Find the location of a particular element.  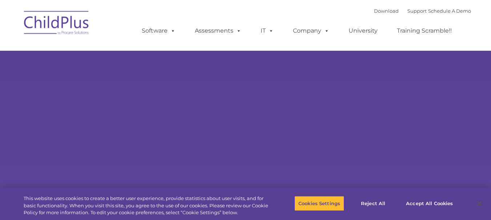

img: ChildPlus by Procare Solutions is located at coordinates (57, 24).